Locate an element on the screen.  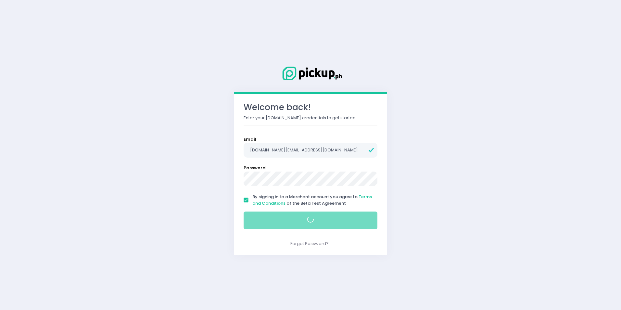
label: Password is located at coordinates (255, 168).